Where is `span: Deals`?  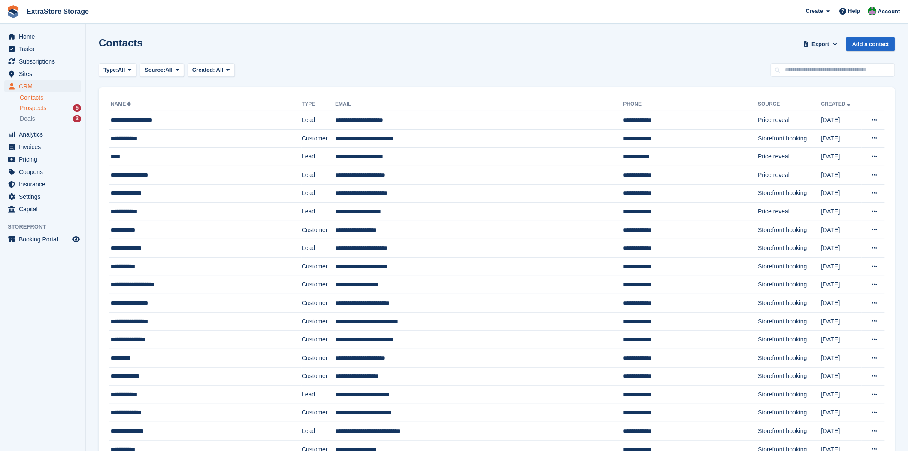
span: Deals is located at coordinates (27, 118).